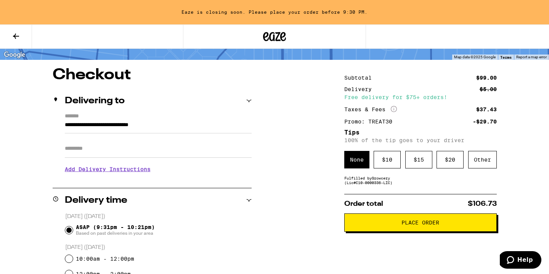  What do you see at coordinates (361, 78) in the screenshot?
I see `div: Subtotal` at bounding box center [361, 78].